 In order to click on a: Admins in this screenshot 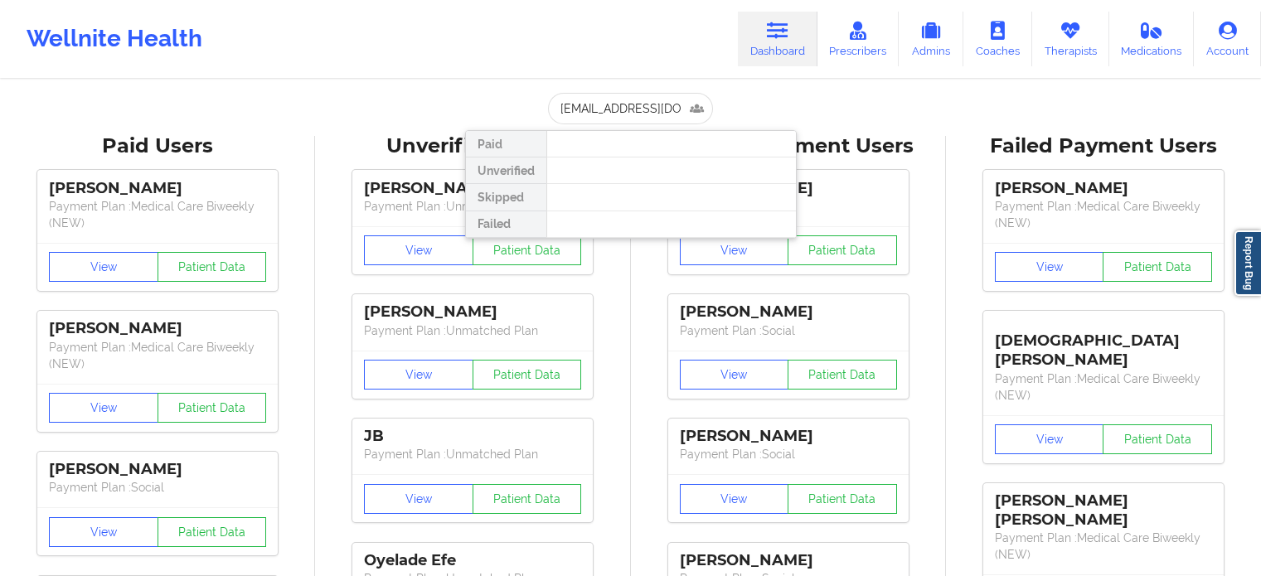, I will do `click(931, 39)`.